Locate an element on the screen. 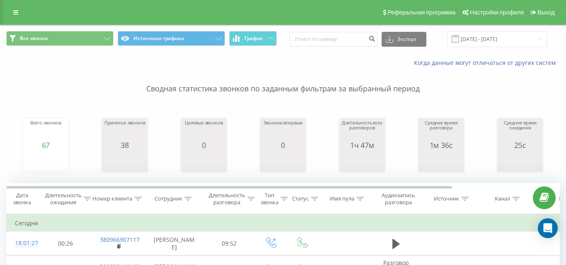 This screenshot has width=566, height=265. button: Источники трафика is located at coordinates (171, 39).